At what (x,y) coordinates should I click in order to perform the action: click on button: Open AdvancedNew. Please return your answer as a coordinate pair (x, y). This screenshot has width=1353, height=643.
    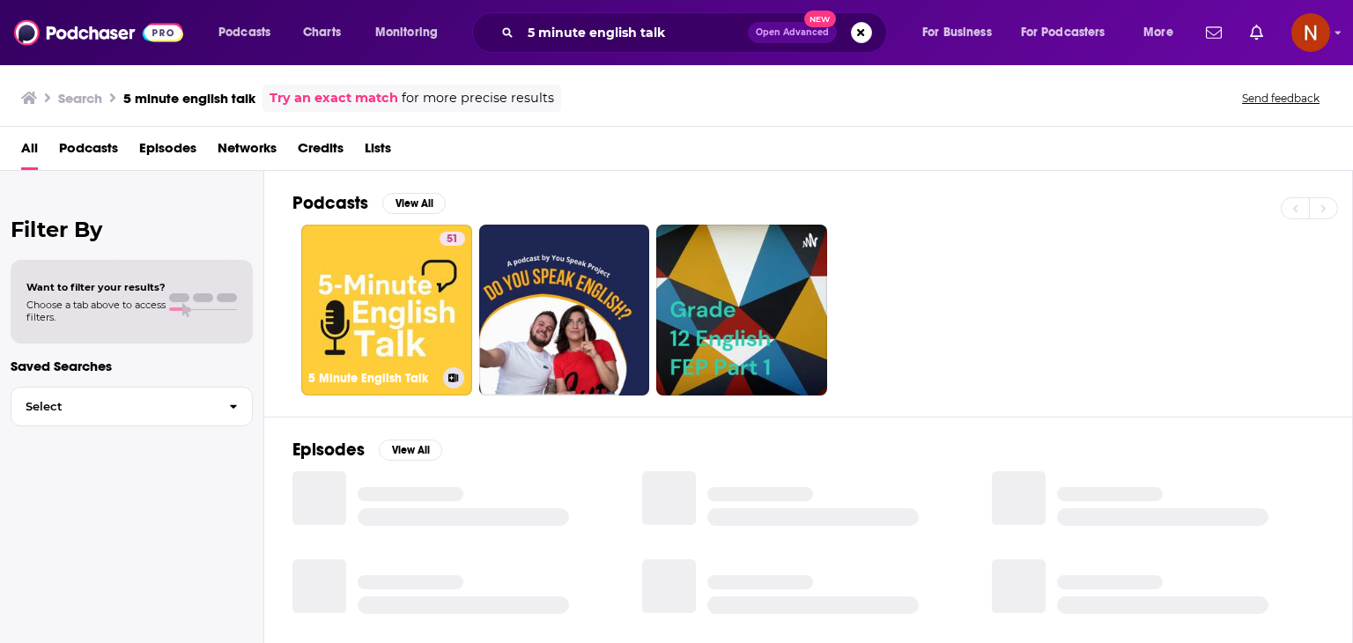
    Looking at the image, I should click on (792, 33).